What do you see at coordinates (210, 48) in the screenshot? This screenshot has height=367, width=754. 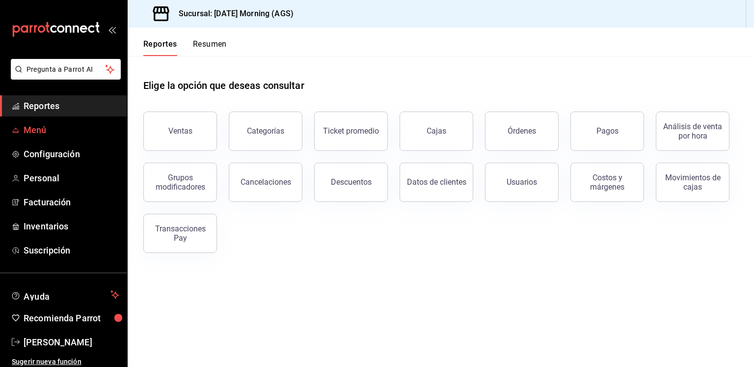 I see `button: Resumen` at bounding box center [210, 48].